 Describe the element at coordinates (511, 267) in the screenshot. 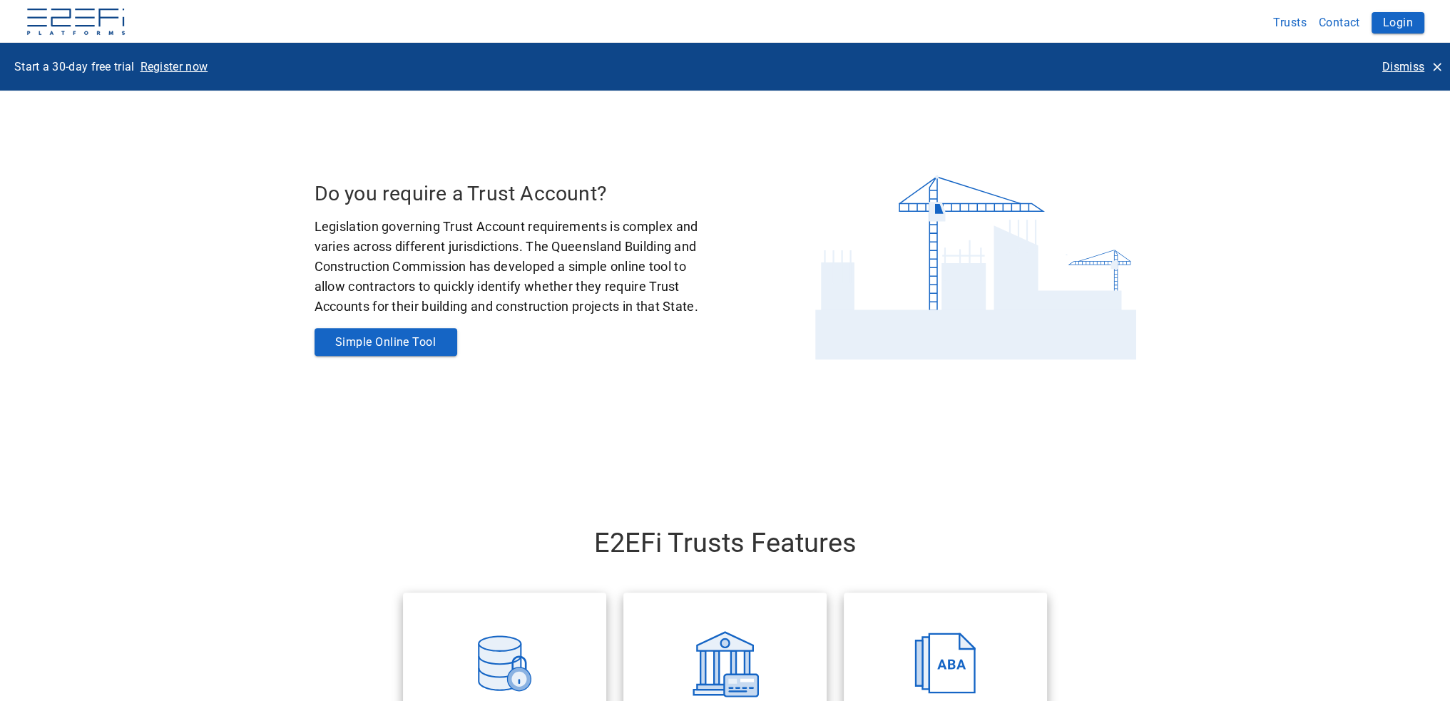

I see `span: Legislation governing Trust Account requirements is complex and varies across different jurisdict...` at that location.